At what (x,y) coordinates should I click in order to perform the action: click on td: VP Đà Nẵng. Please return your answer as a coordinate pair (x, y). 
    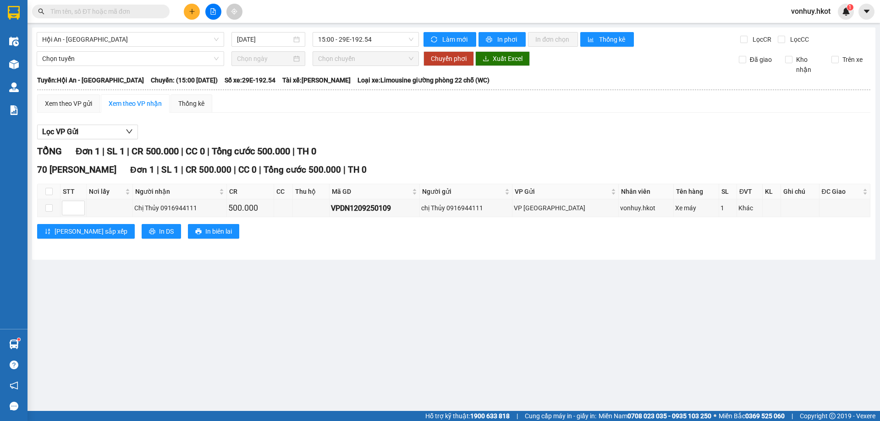
    Looking at the image, I should click on (566, 208).